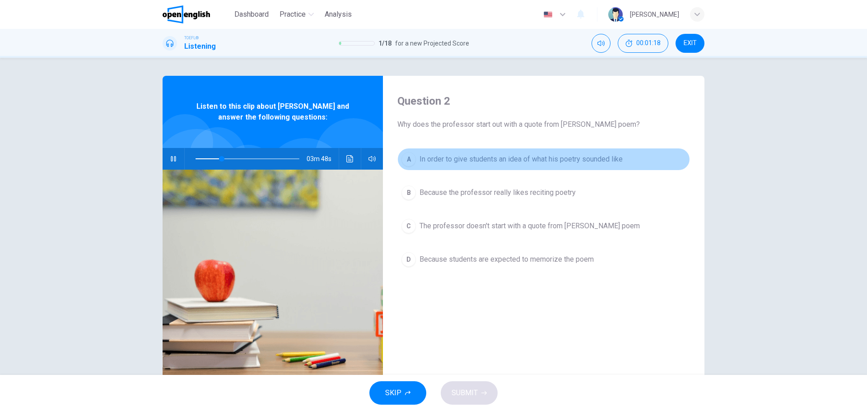 The width and height of the screenshot is (867, 411). I want to click on span: Analysis, so click(338, 14).